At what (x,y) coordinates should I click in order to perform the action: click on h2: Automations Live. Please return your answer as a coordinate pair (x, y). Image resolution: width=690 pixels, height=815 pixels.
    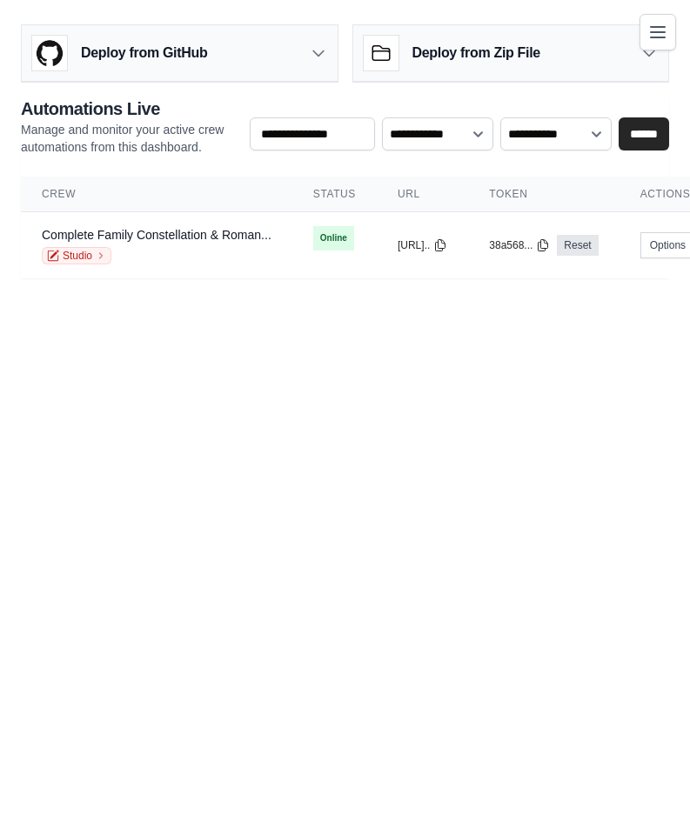
    Looking at the image, I should click on (128, 109).